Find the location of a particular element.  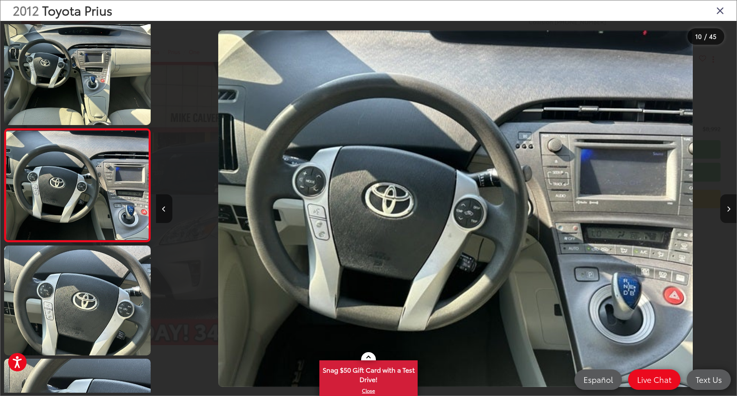

a: Text Us is located at coordinates (709, 379).